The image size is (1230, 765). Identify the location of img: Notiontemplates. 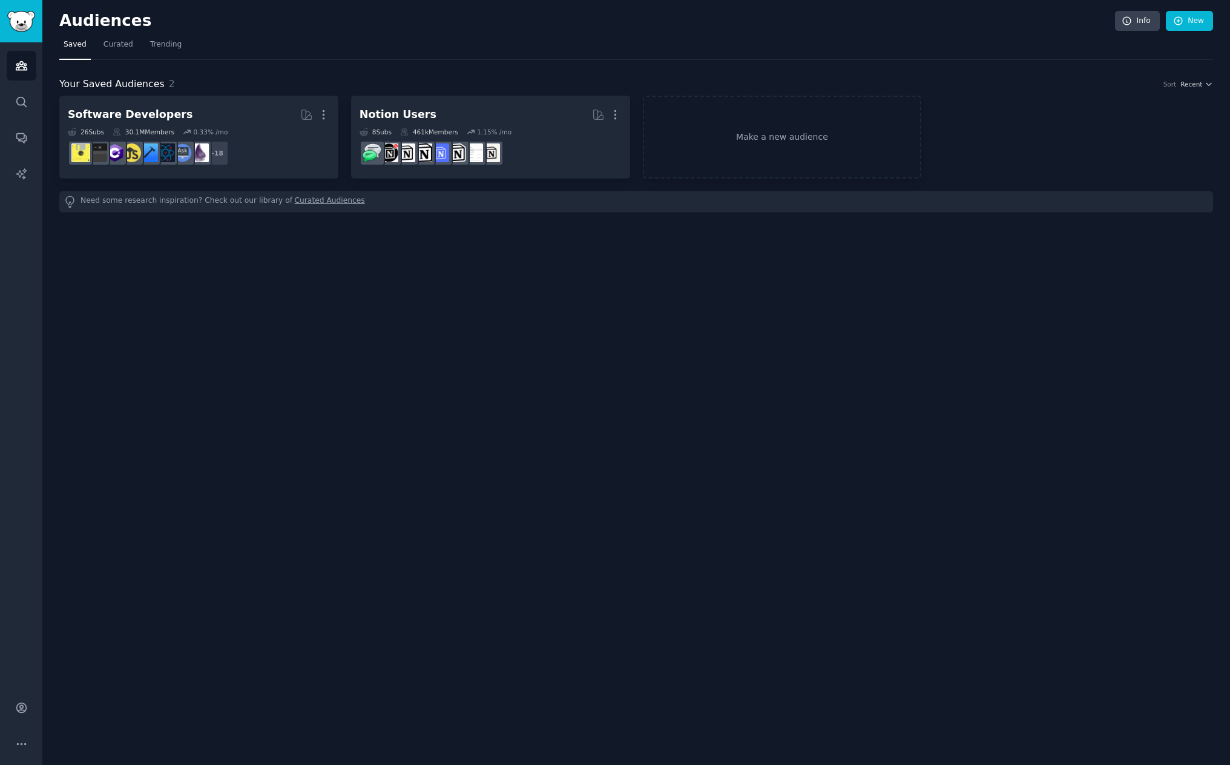
(473, 153).